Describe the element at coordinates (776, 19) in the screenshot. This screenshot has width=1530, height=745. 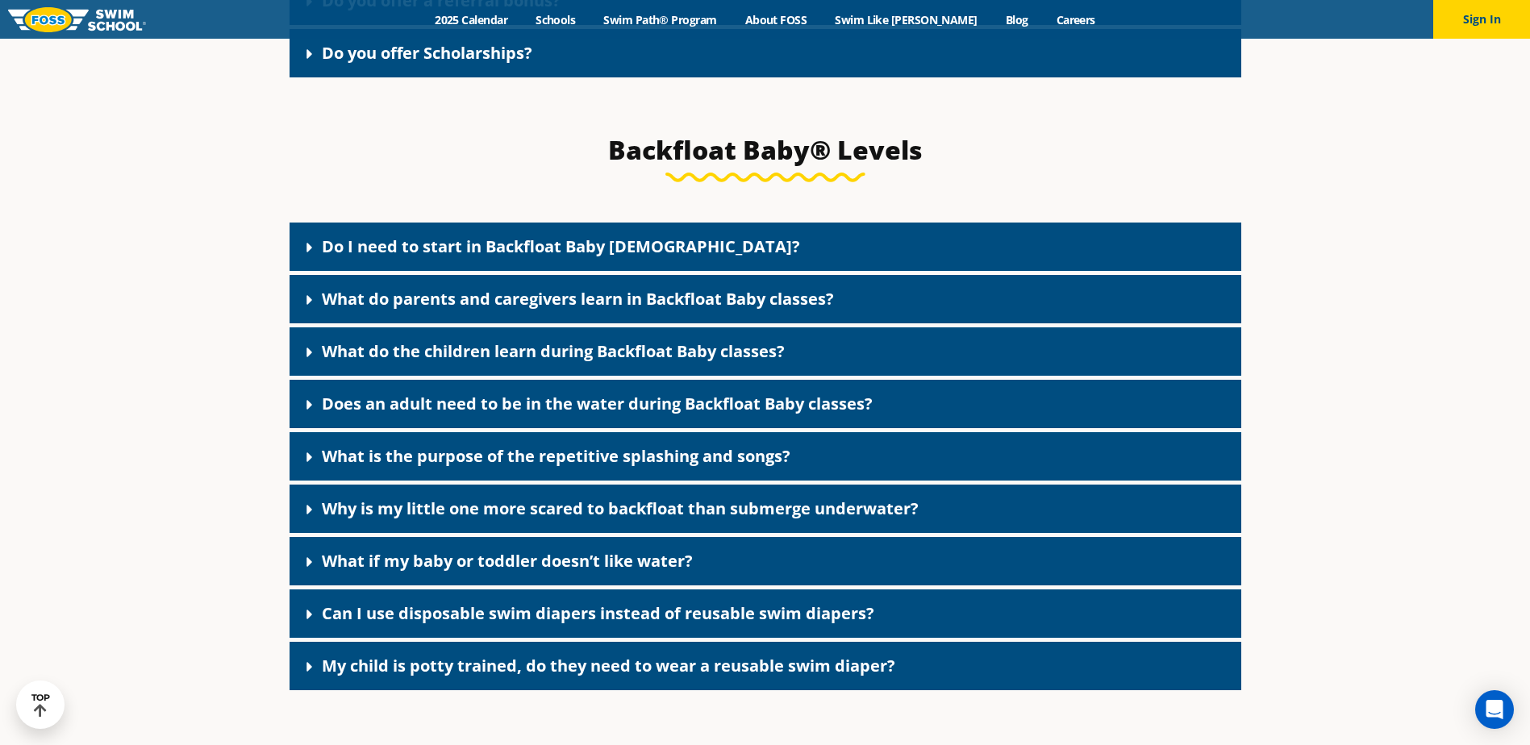
I see `a: About FOSS` at that location.